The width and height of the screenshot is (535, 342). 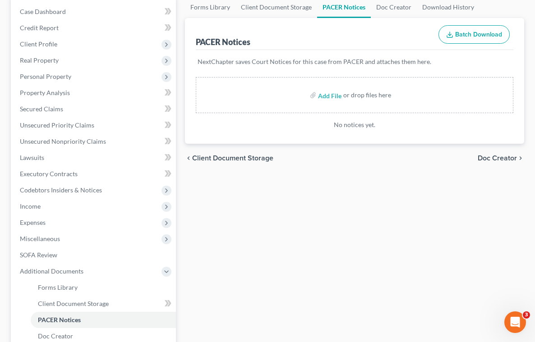 What do you see at coordinates (94, 142) in the screenshot?
I see `a: Unsecured Nonpriority Claims` at bounding box center [94, 142].